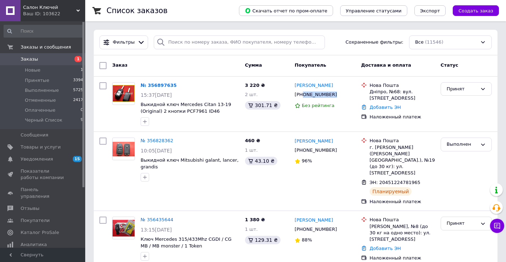  What do you see at coordinates (43, 175) in the screenshot?
I see `span: Показатели работы компании` at bounding box center [43, 175].